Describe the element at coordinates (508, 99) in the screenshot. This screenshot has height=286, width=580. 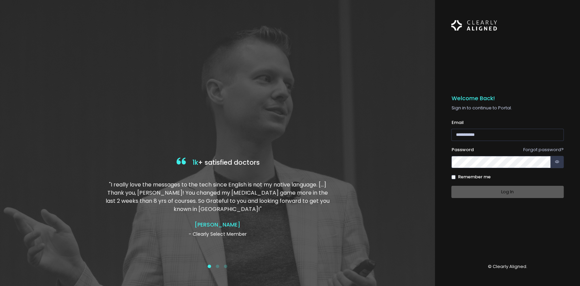
I see `h5: Welcome Back!` at that location.